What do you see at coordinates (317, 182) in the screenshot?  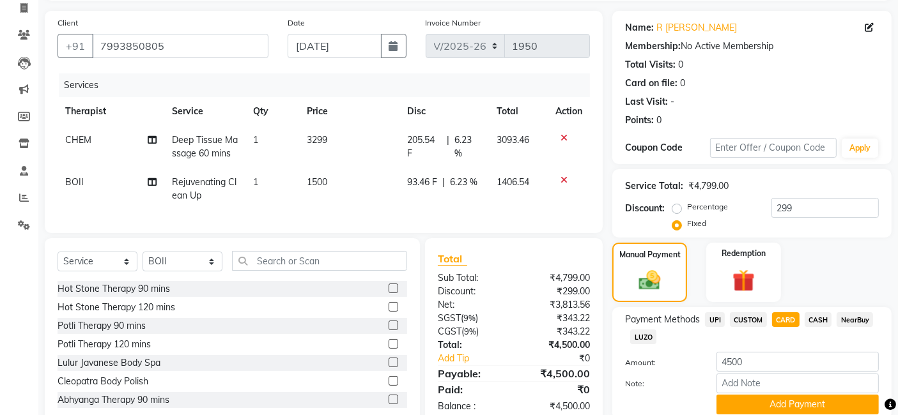 I see `span: 1500` at bounding box center [317, 182].